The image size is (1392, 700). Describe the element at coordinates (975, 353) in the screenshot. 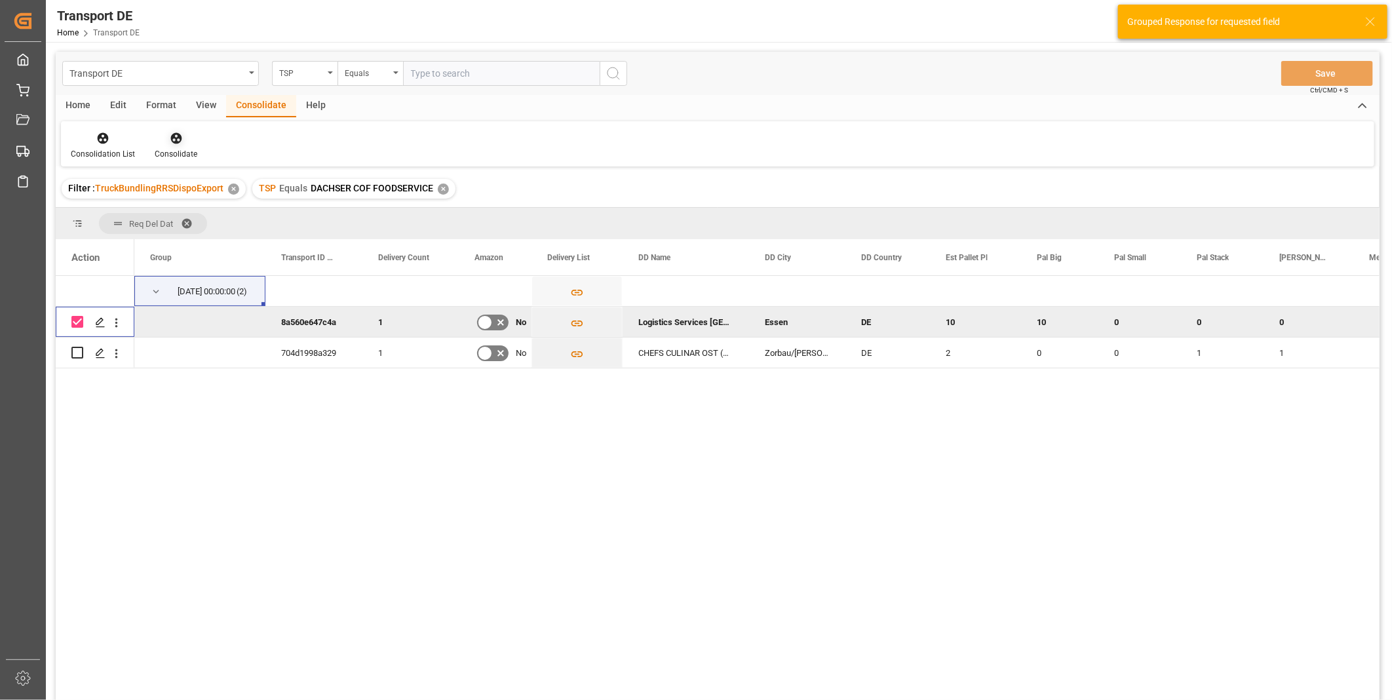

I see `div: 2` at that location.